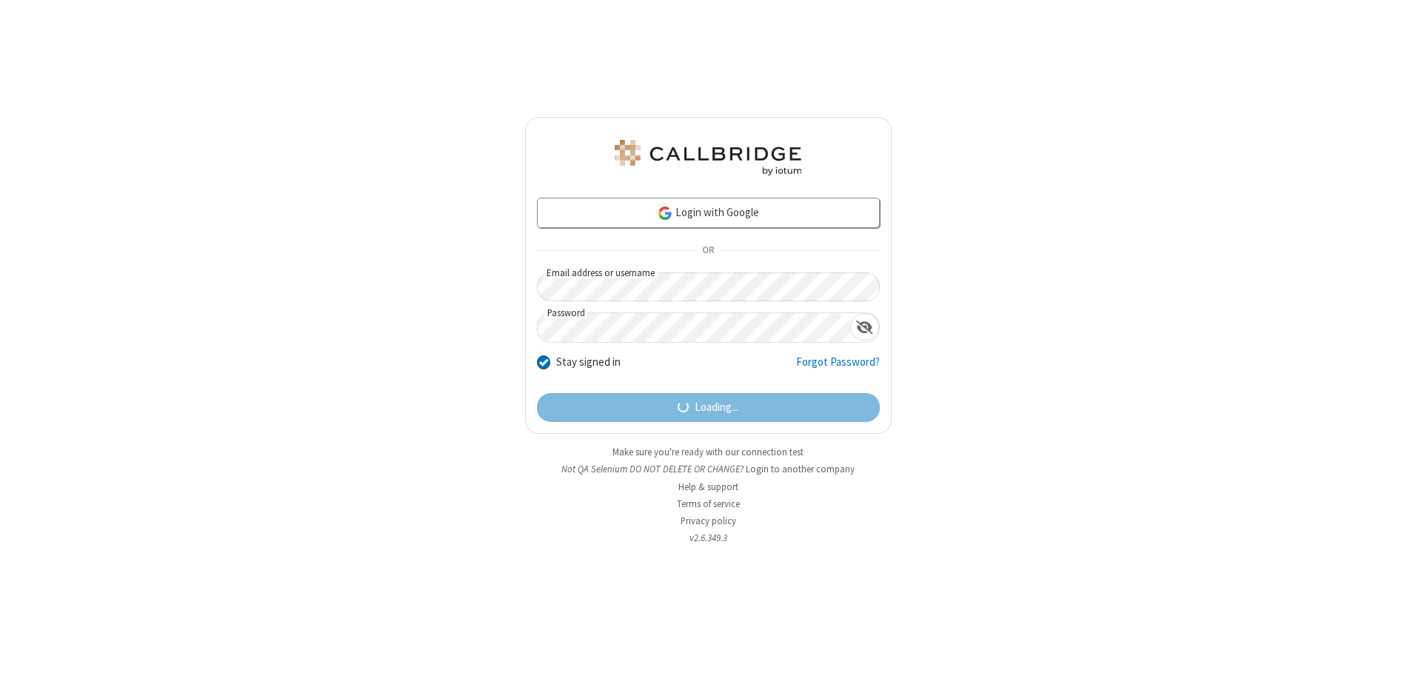  What do you see at coordinates (708, 158) in the screenshot?
I see `img: QA Selenium DO NOT DELETE OR CHANGE` at bounding box center [708, 158].